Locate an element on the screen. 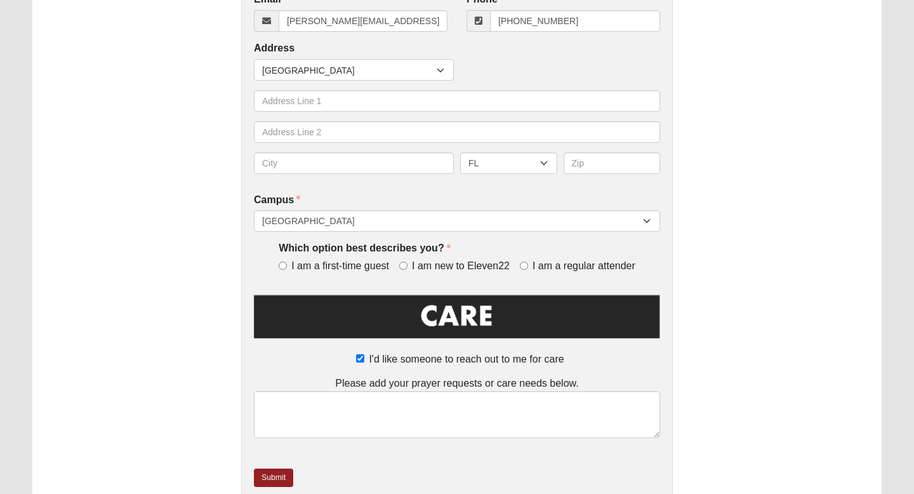  span: I am new to Eleven22 is located at coordinates (461, 266).